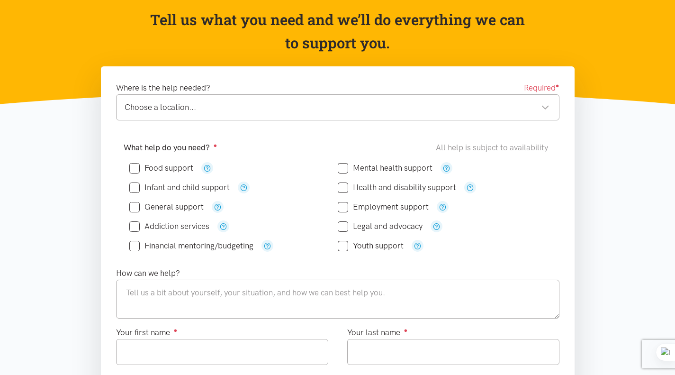  What do you see at coordinates (337, 107) in the screenshot?
I see `div: Choose a location...` at bounding box center [337, 107].